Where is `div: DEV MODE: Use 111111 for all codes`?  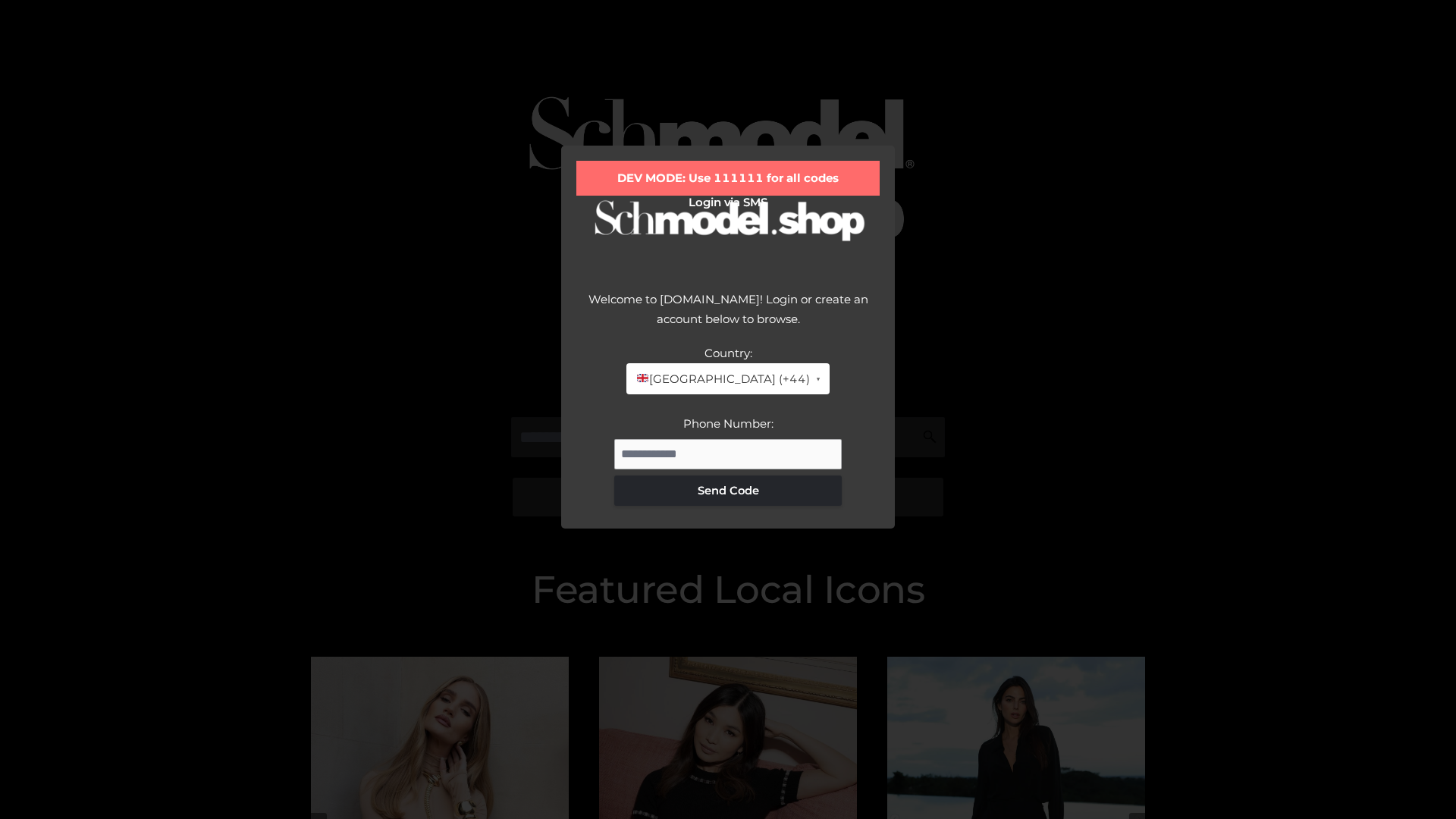
div: DEV MODE: Use 111111 for all codes is located at coordinates (728, 178).